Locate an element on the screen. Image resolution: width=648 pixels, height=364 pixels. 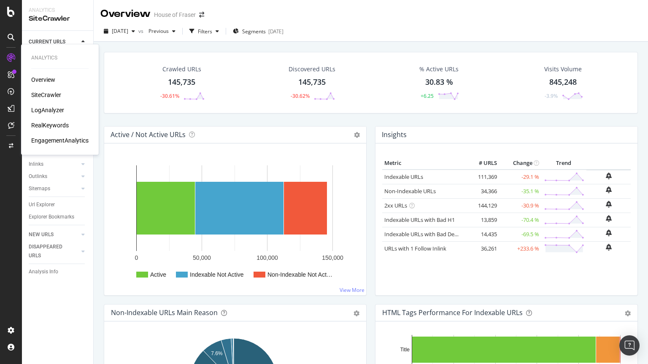
div: Analysis Info is located at coordinates (43, 272).